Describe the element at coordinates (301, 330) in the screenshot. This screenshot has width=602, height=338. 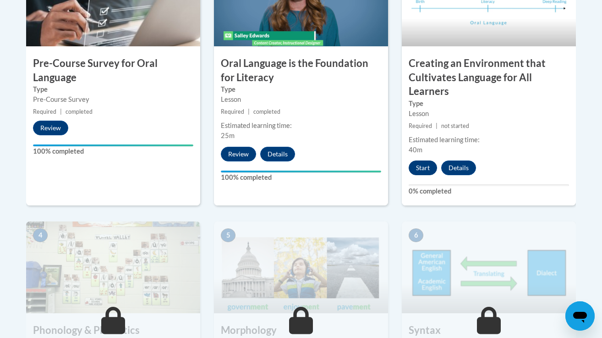
I see `h3: Morphology` at that location.